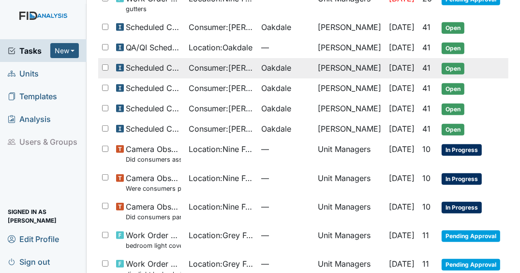 This screenshot has height=273, width=520. What do you see at coordinates (65, 50) in the screenshot?
I see `button: New` at bounding box center [65, 50].